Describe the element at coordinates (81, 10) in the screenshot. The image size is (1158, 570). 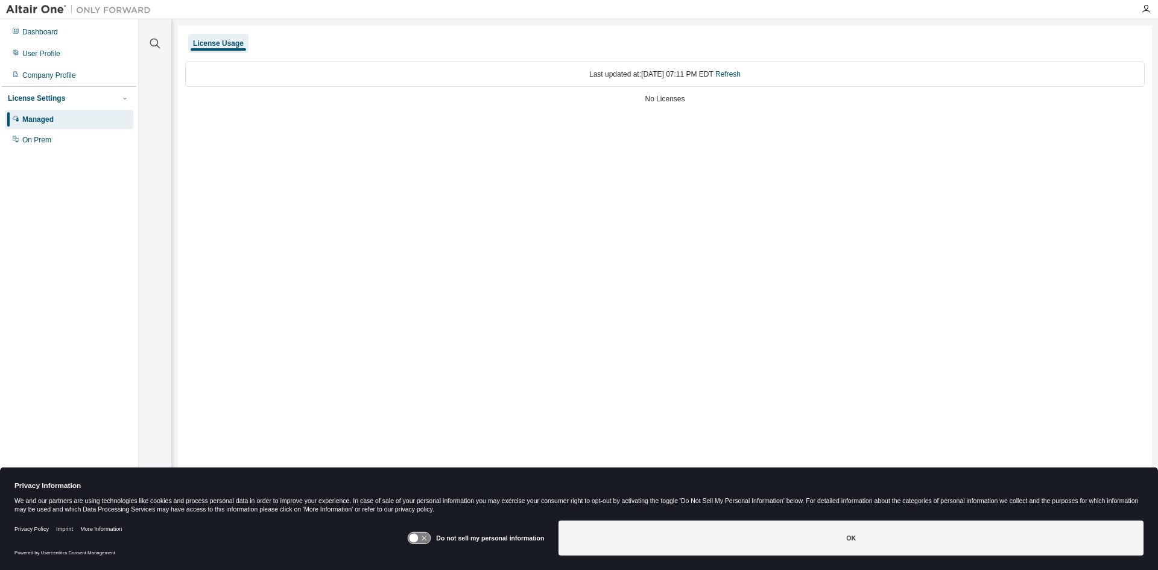
I see `img: Altair One` at that location.